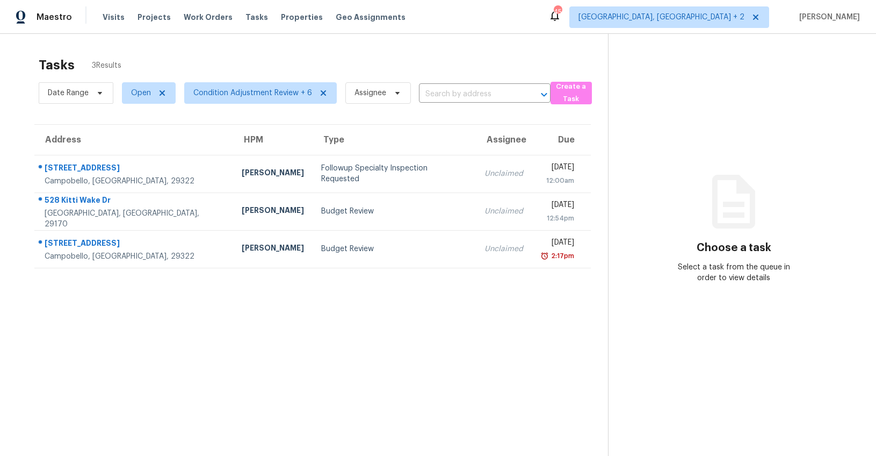  Describe the element at coordinates (154, 17) in the screenshot. I see `span: Projects` at that location.